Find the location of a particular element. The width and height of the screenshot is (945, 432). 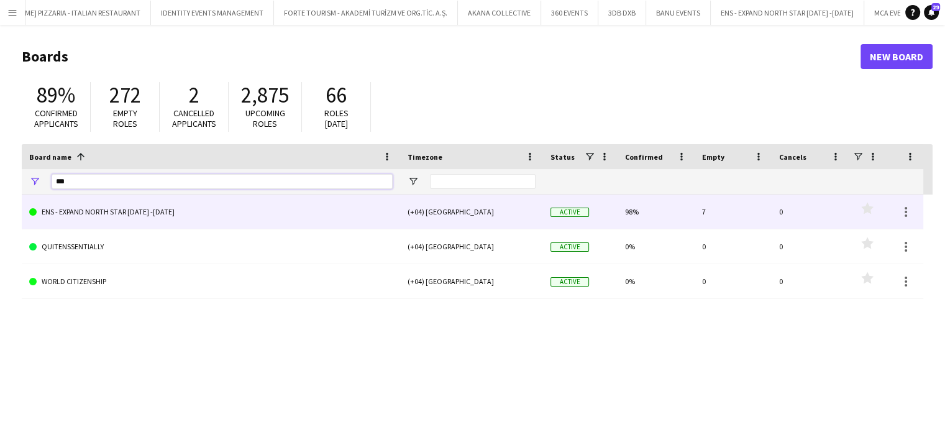

span: Empty roles is located at coordinates (125, 118).